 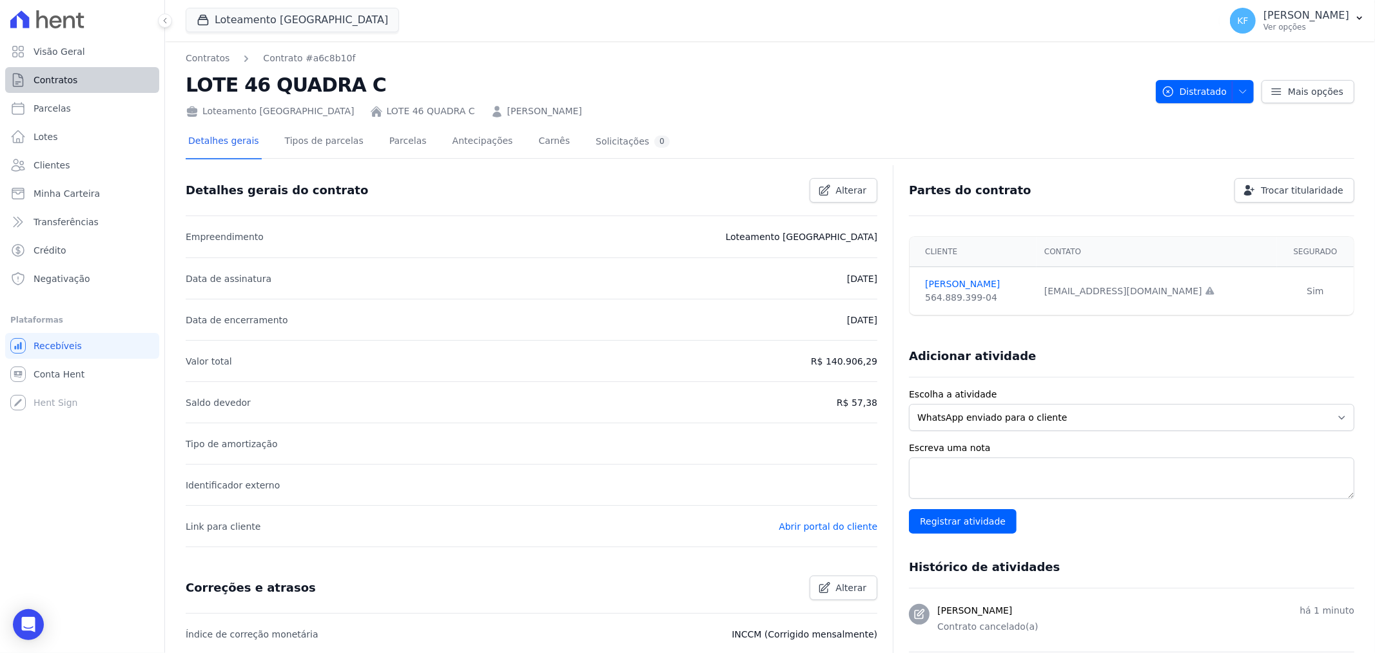 What do you see at coordinates (972, 356) in the screenshot?
I see `h3: Adicionar atividade` at bounding box center [972, 356].